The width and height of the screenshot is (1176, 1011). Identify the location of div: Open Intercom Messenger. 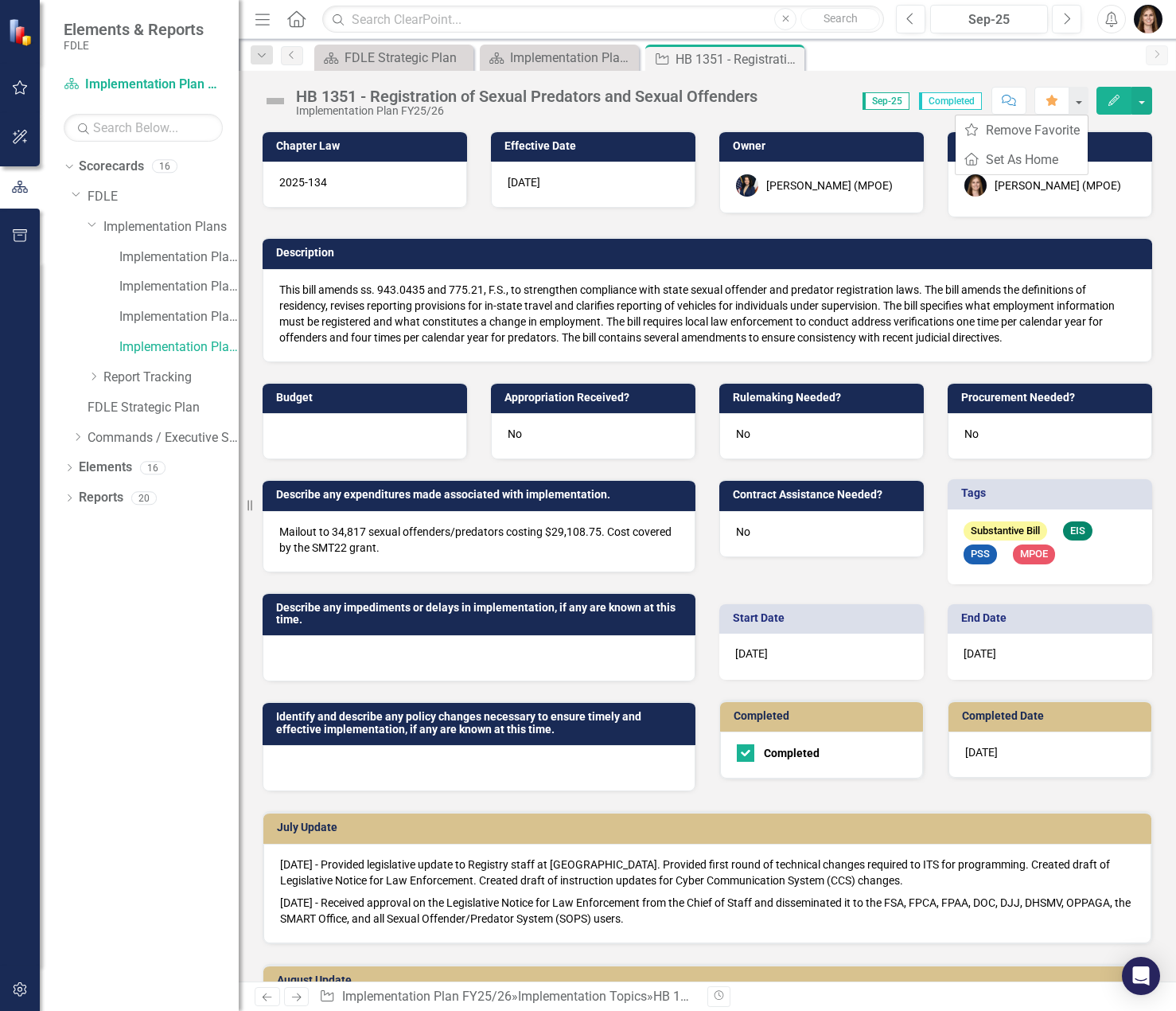
(1141, 975).